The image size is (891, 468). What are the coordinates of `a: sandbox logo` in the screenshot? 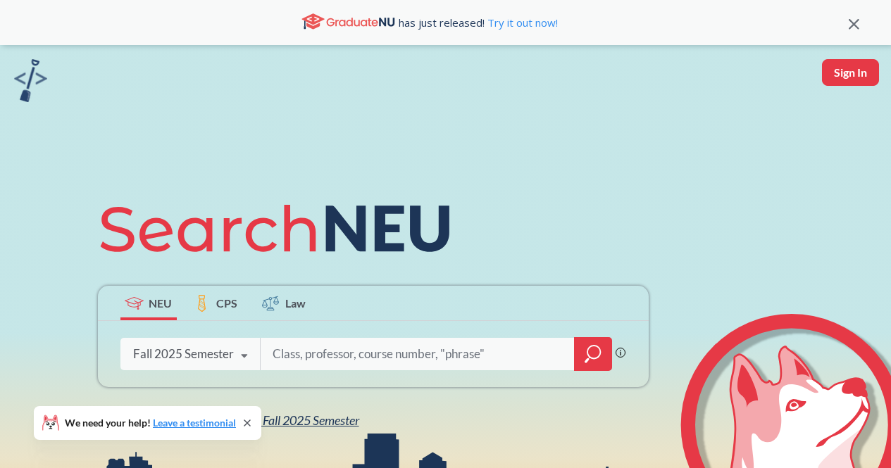 It's located at (30, 82).